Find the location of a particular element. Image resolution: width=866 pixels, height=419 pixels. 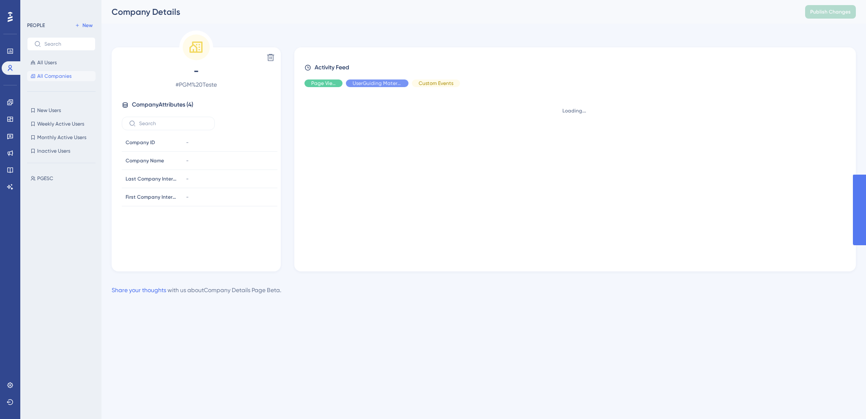

div: with us about Company Details Page Beta . is located at coordinates (196, 290).